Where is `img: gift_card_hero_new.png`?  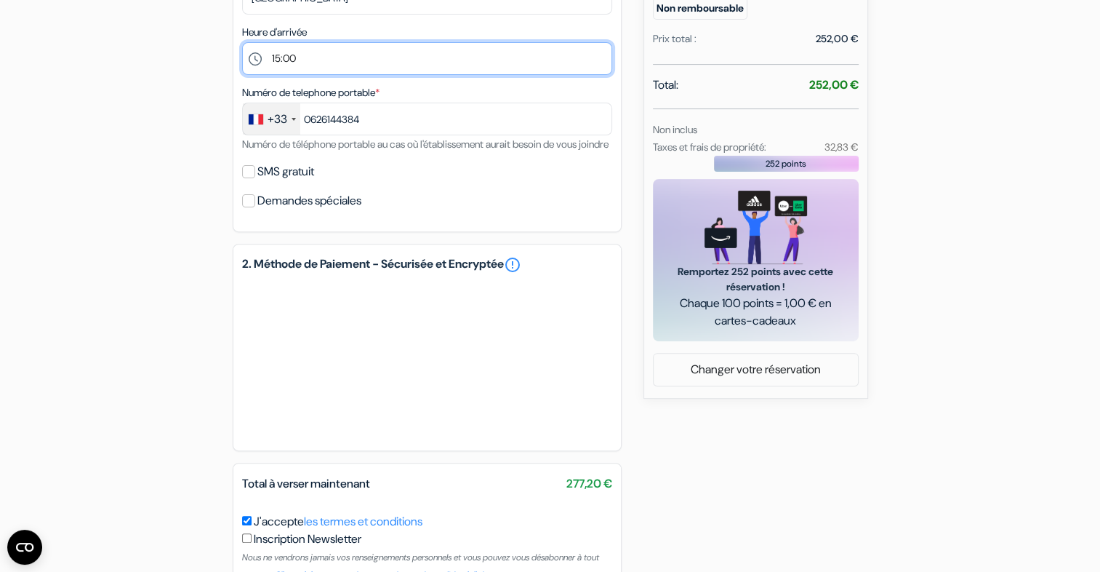
img: gift_card_hero_new.png is located at coordinates (756, 227).